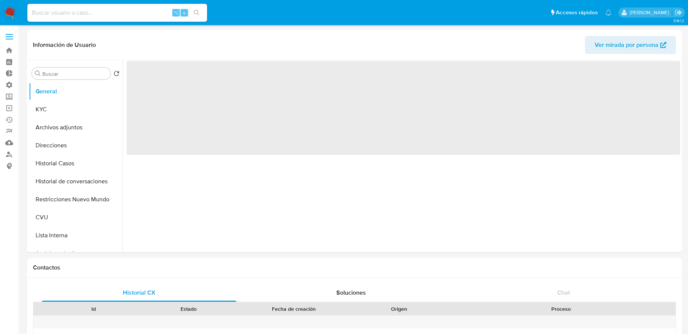 The width and height of the screenshot is (688, 334). Describe the element at coordinates (294, 308) in the screenshot. I see `div: Fecha de creación` at that location.